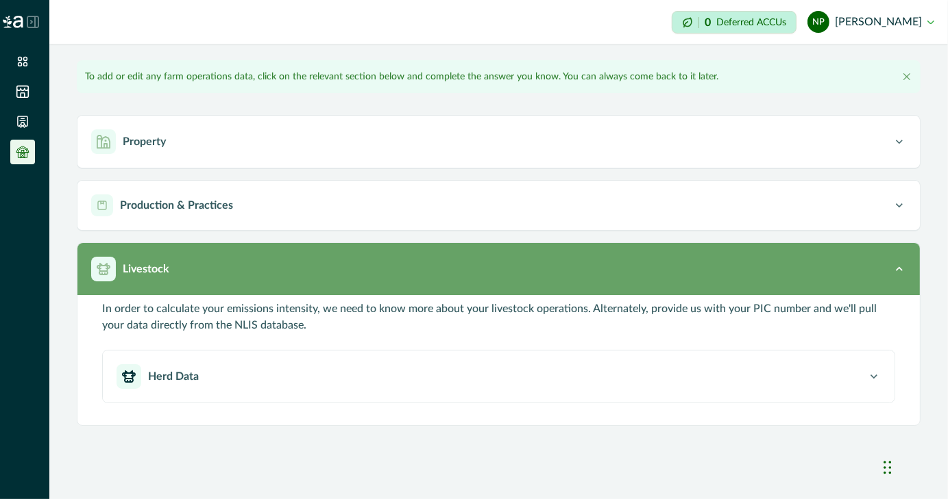 The image size is (948, 499). Describe the element at coordinates (498, 269) in the screenshot. I see `button: Livestock` at that location.